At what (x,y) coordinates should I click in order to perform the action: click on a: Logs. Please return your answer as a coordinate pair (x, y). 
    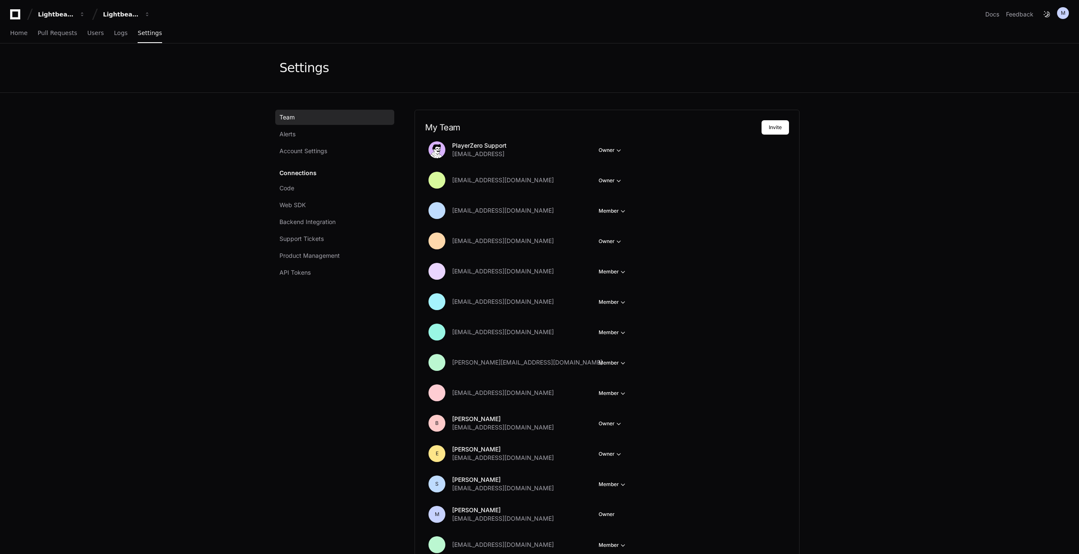
    Looking at the image, I should click on (121, 33).